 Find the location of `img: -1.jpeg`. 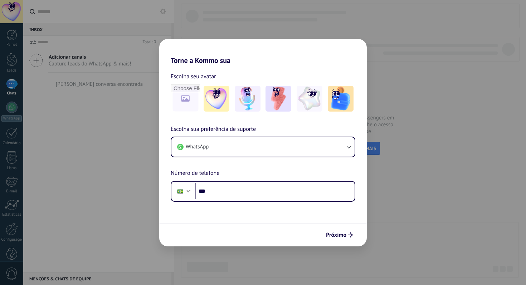

img: -1.jpeg is located at coordinates (216, 99).